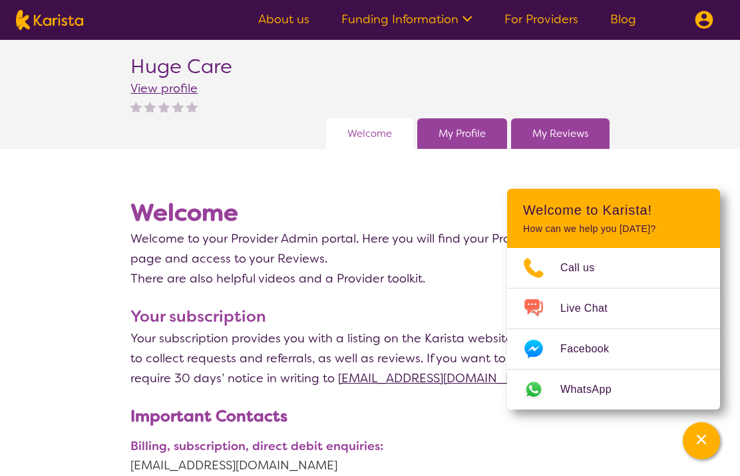 Image resolution: width=740 pixels, height=476 pixels. Describe the element at coordinates (585, 268) in the screenshot. I see `span: Call us` at that location.